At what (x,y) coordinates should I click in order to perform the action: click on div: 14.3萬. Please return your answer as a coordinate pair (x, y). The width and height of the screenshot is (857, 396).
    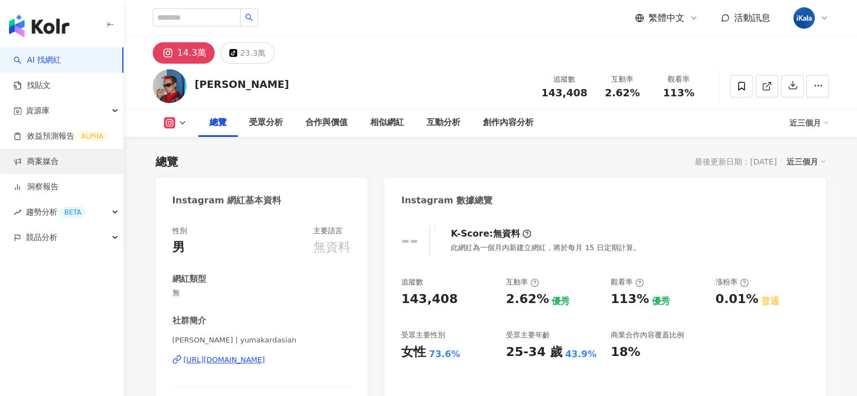
    Looking at the image, I should click on (192, 53).